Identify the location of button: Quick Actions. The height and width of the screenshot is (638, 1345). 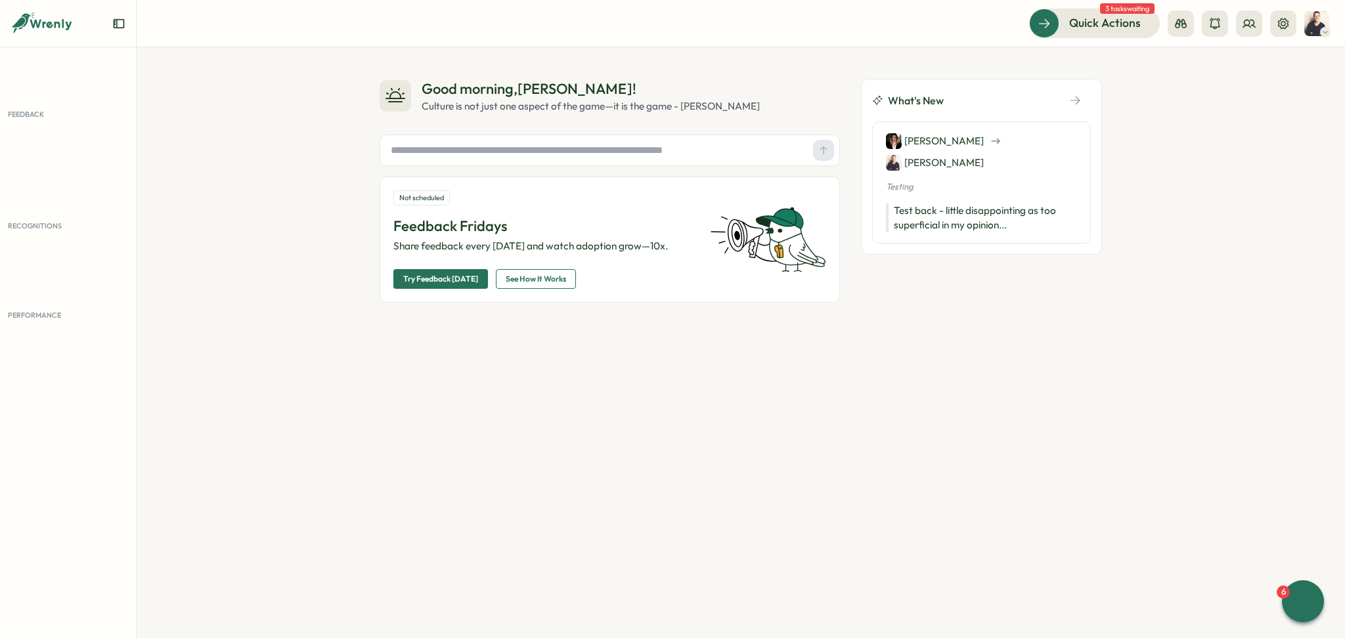
(1094, 23).